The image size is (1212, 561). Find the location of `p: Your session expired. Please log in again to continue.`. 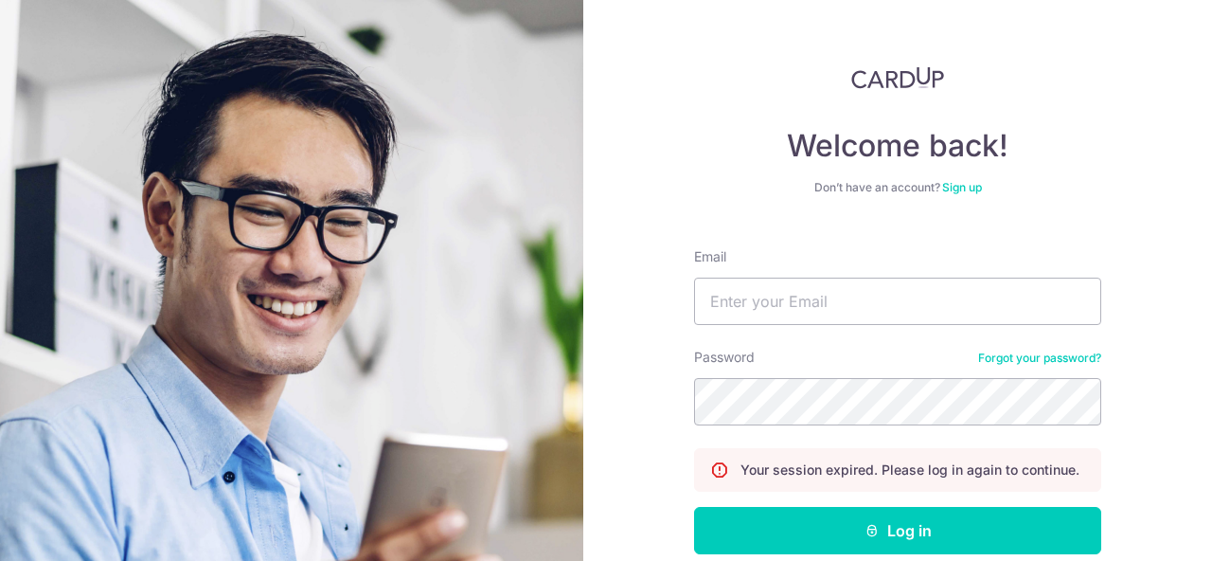

p: Your session expired. Please log in again to continue. is located at coordinates (910, 470).